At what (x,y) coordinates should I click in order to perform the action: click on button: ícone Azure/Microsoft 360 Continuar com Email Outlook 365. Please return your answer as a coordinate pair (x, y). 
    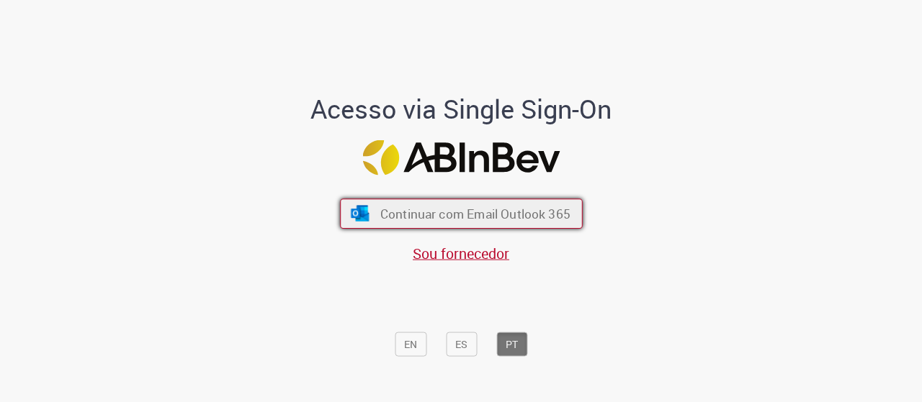
    Looking at the image, I should click on (461, 214).